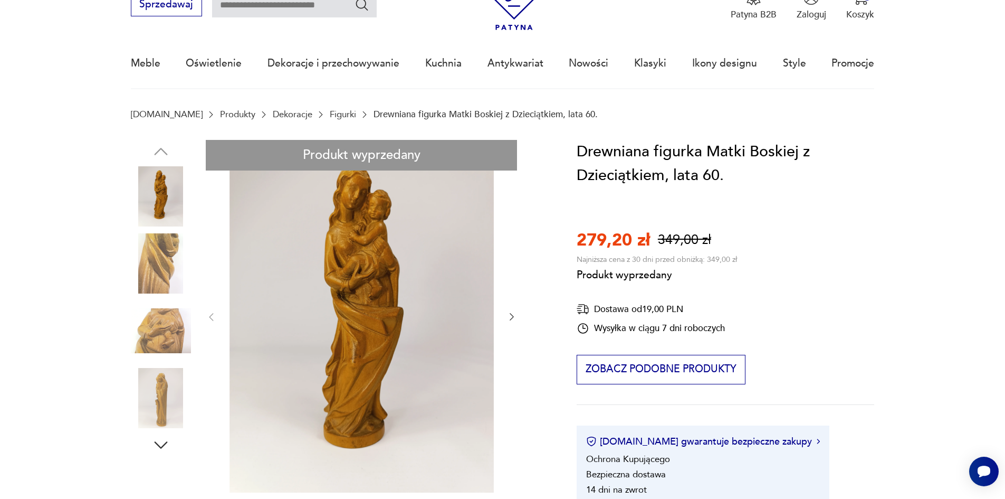 The height and width of the screenshot is (499, 1005). What do you see at coordinates (626, 474) in the screenshot?
I see `li: Bezpieczna dostawa` at bounding box center [626, 474].